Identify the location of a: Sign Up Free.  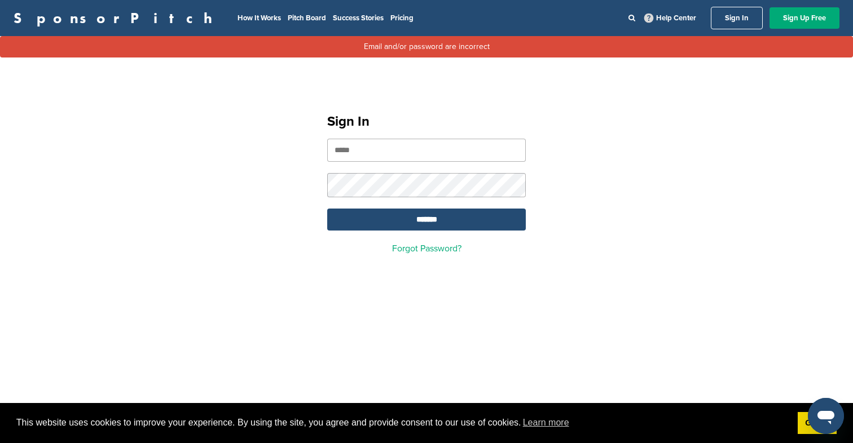
(804, 18).